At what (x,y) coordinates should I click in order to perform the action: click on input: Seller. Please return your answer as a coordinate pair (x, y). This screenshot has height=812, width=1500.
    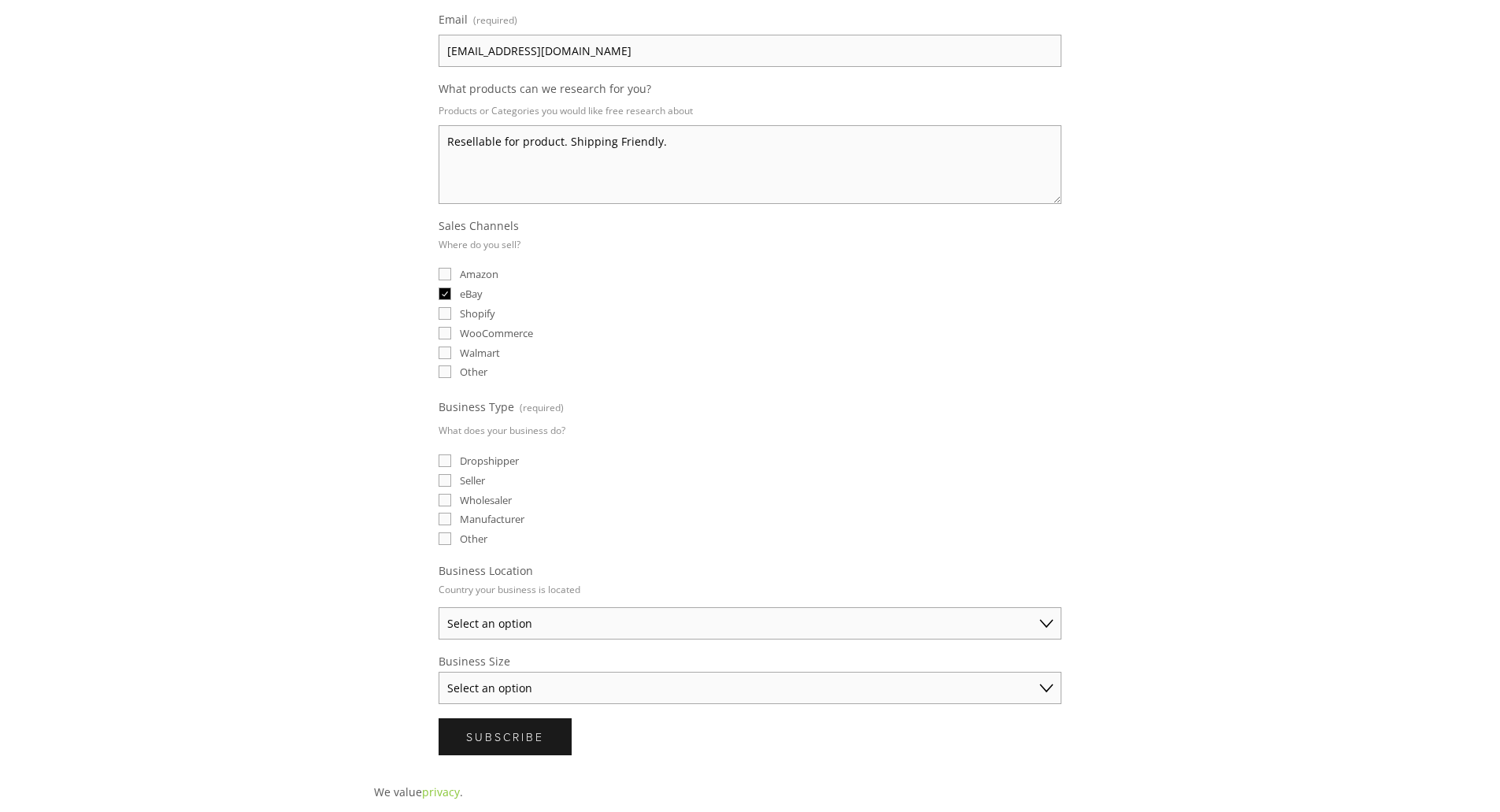
    Looking at the image, I should click on (445, 480).